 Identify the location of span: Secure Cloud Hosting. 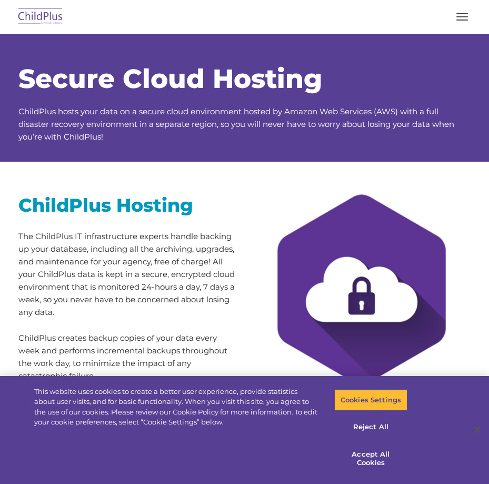
(170, 78).